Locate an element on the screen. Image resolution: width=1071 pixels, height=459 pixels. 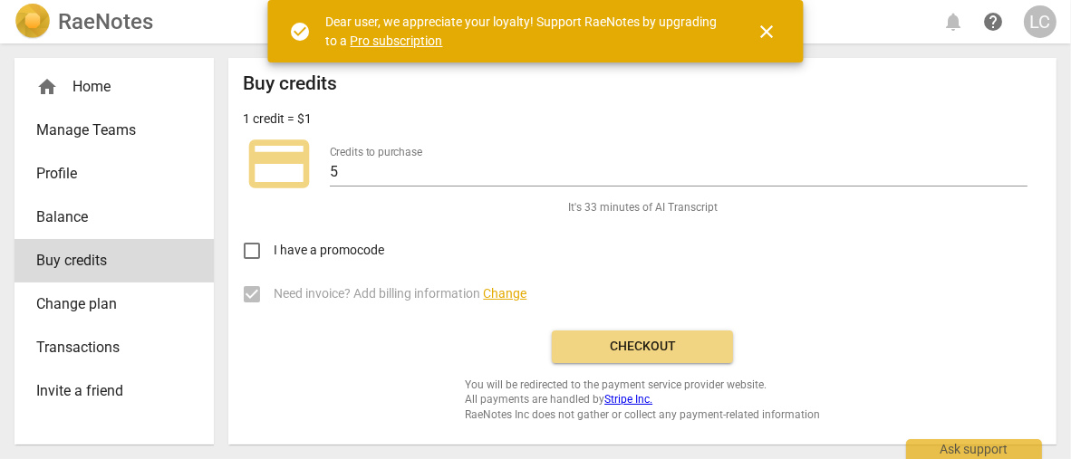
span: I have a promocode is located at coordinates (329, 250).